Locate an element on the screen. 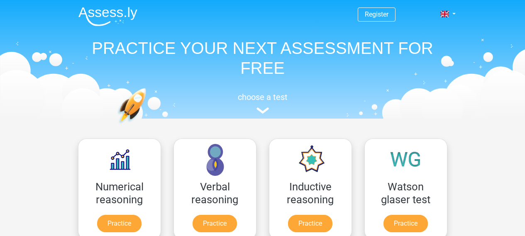  img: practice is located at coordinates (148, 125).